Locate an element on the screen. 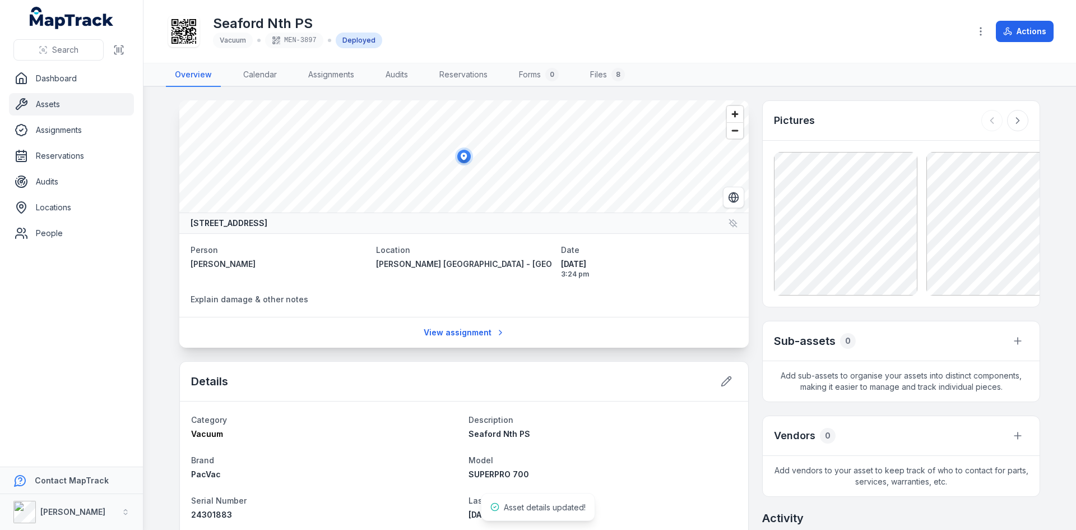  a: Files8 is located at coordinates (607, 75).